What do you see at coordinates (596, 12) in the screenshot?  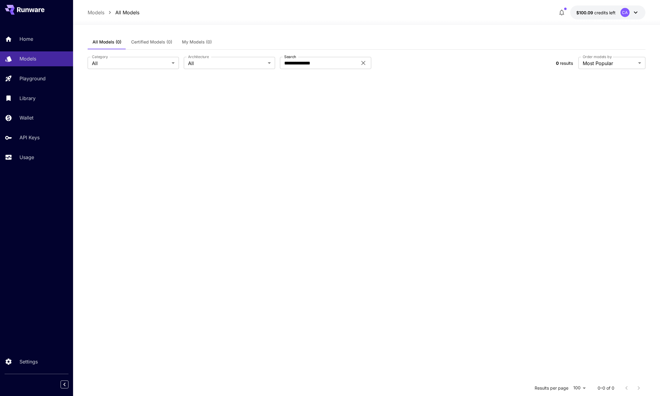 I see `div: $100.09149` at bounding box center [596, 12].